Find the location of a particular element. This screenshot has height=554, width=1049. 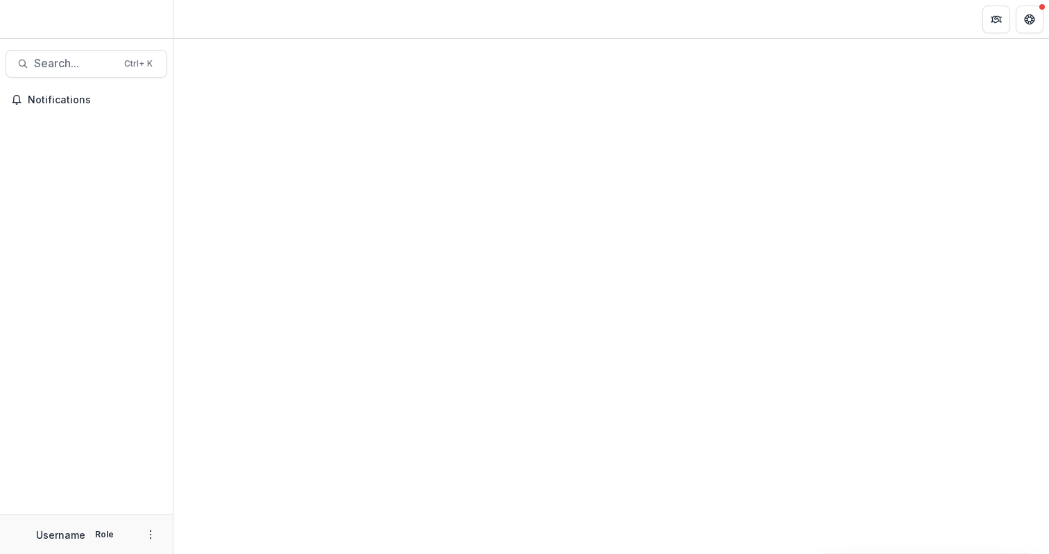

button: More is located at coordinates (151, 535).